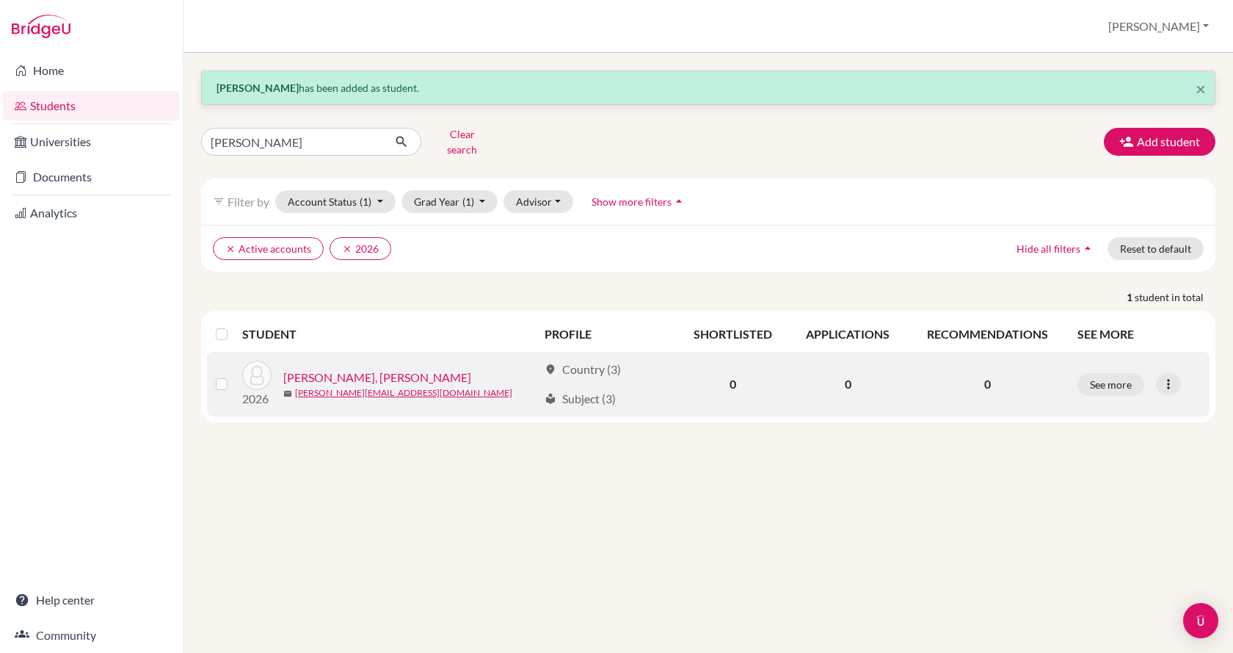  Describe the element at coordinates (41, 26) in the screenshot. I see `img: Bridge-U` at that location.